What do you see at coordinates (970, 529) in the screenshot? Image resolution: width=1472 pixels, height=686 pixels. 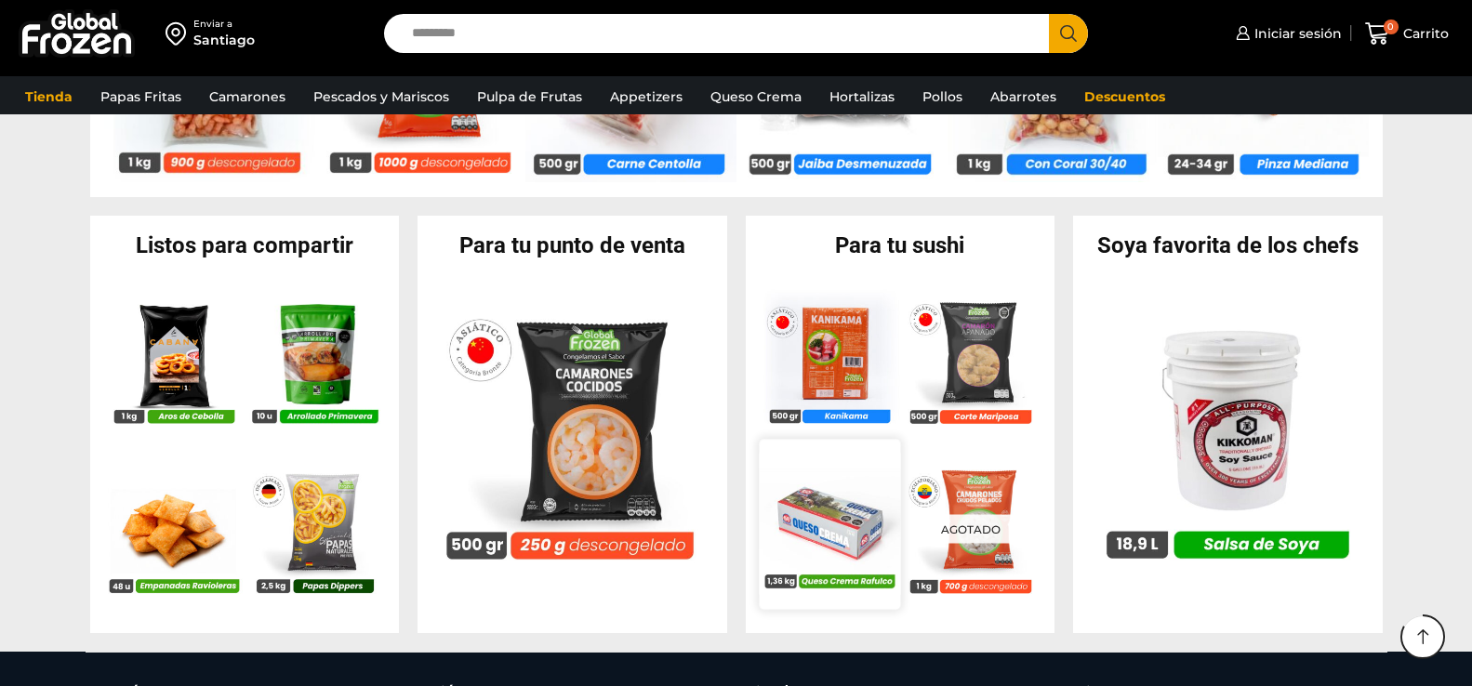 I see `p: Agotado` at bounding box center [970, 529].